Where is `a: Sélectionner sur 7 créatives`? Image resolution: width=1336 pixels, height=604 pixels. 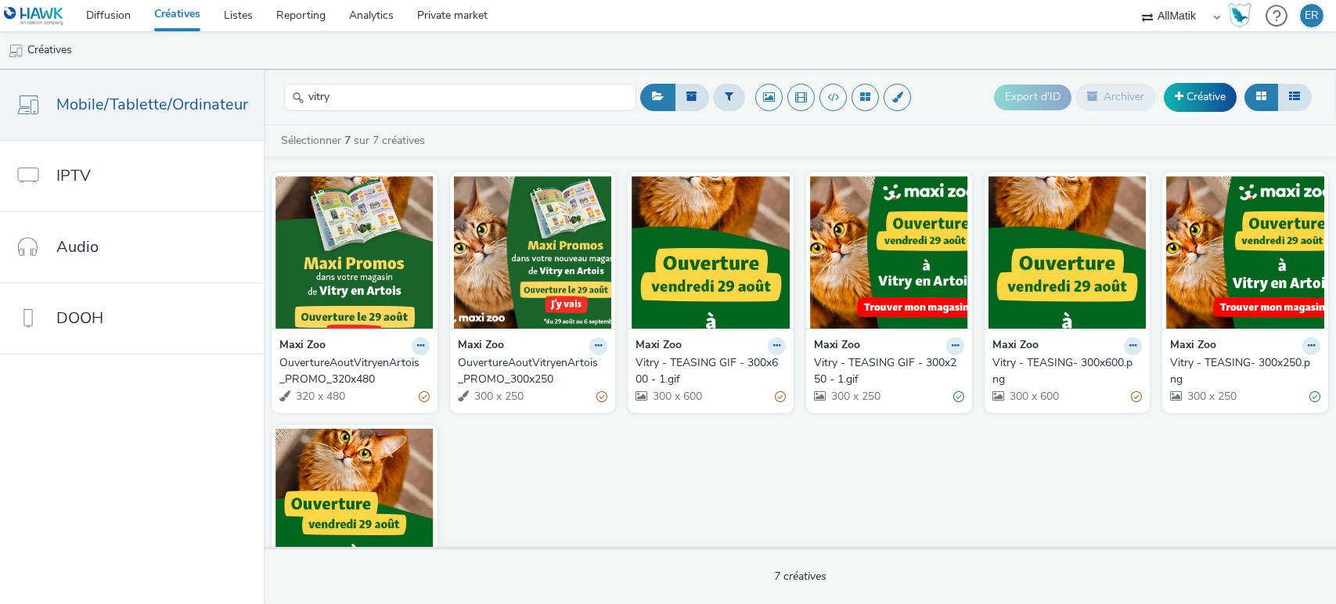 a: Sélectionner sur 7 créatives is located at coordinates (355, 140).